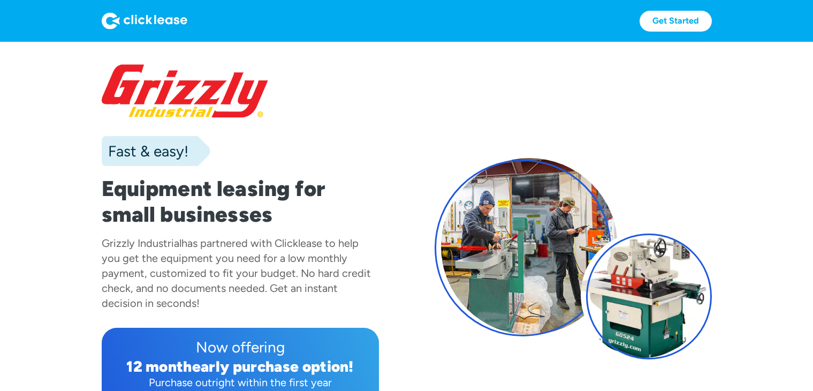 This screenshot has width=813, height=391. I want to click on div: Purchase outright within the first year, so click(240, 382).